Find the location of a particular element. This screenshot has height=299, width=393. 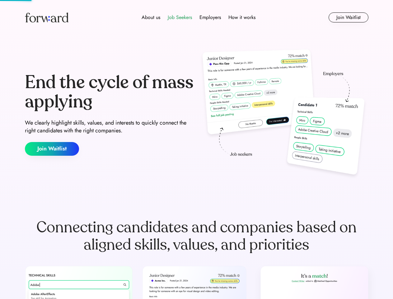

img: hero-image.png is located at coordinates (284, 114).